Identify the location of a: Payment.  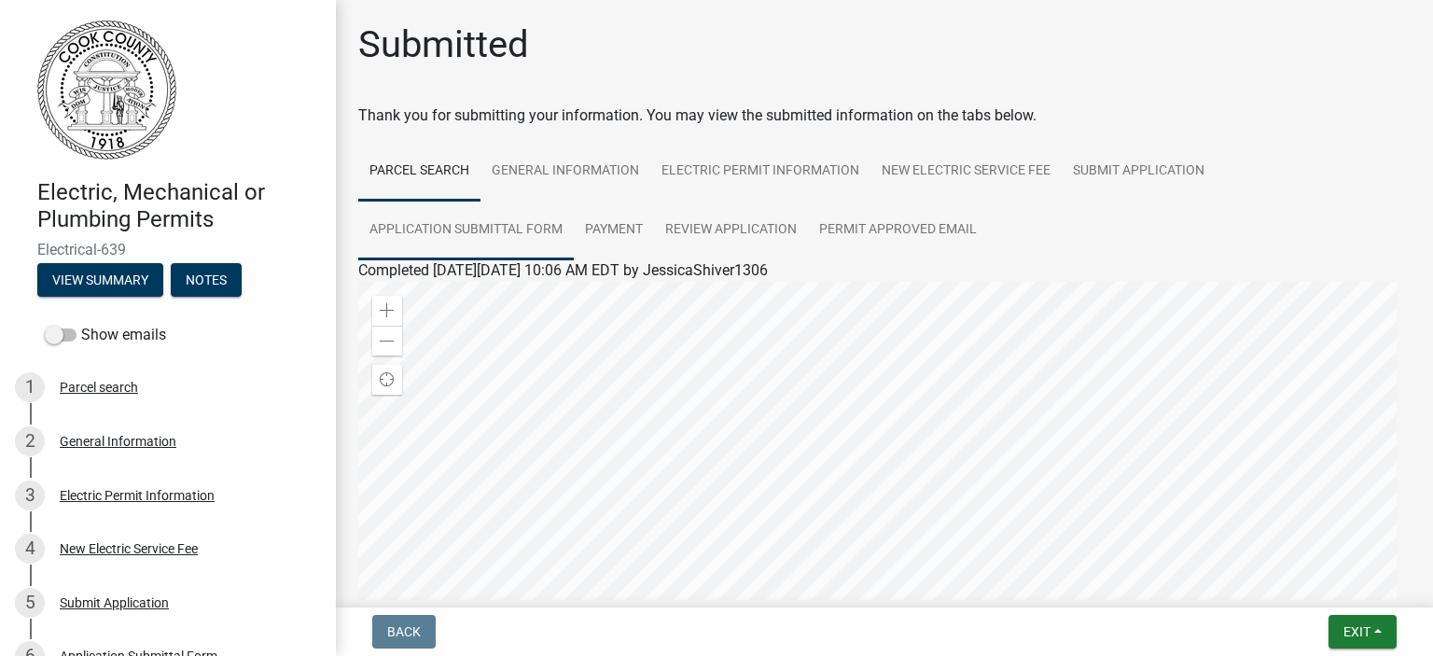
(614, 230).